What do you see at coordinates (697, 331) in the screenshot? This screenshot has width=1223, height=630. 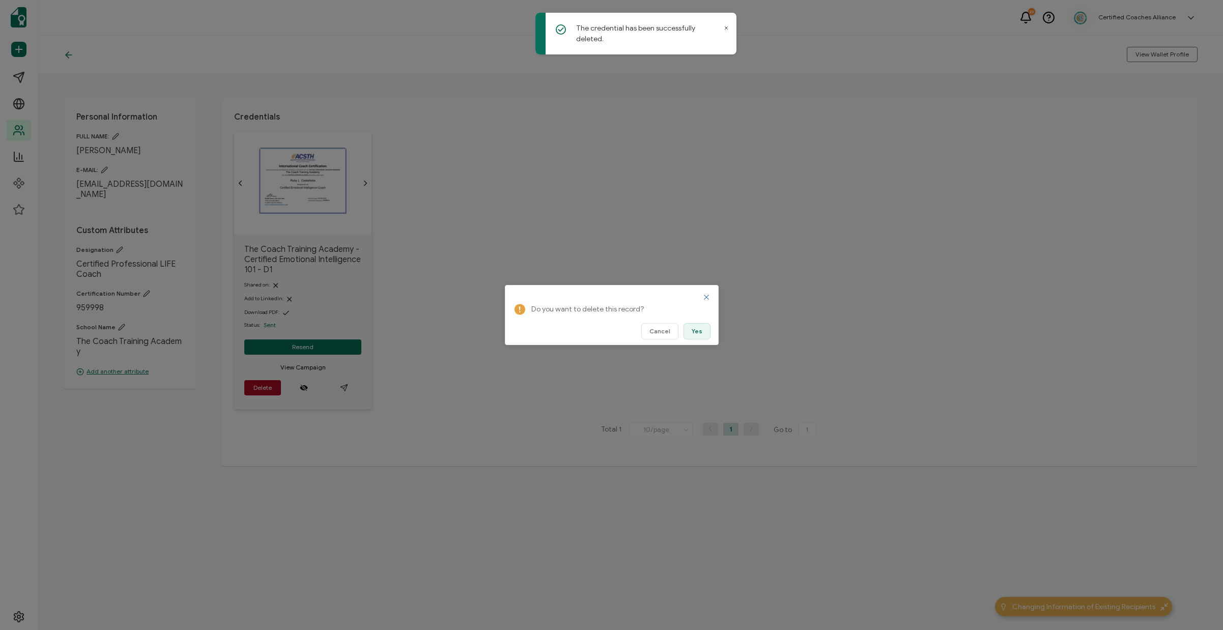 I see `span: Yes` at bounding box center [697, 331].